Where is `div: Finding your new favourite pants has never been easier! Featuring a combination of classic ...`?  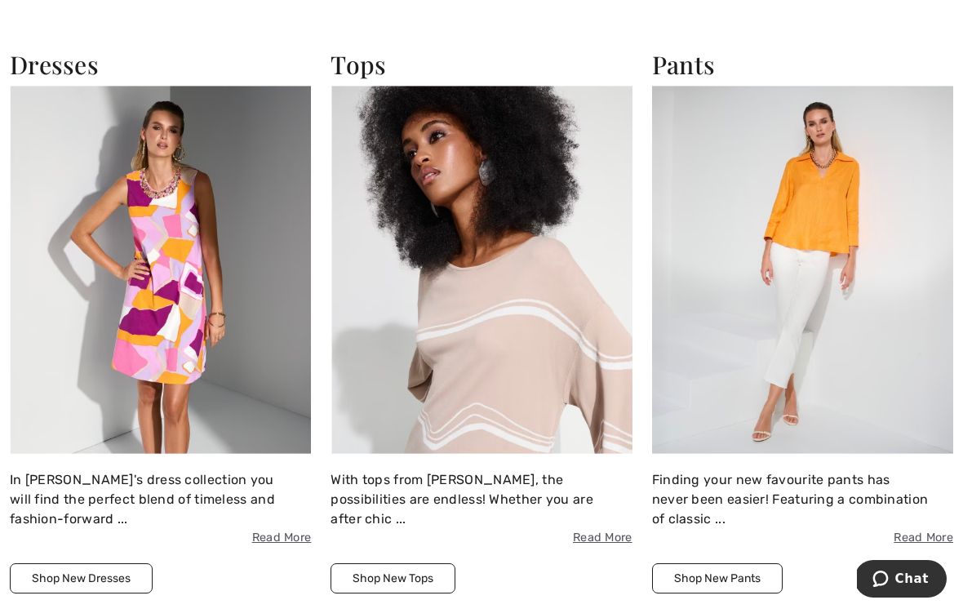 div: Finding your new favourite pants has never been easier! Featuring a combination of classic ... is located at coordinates (802, 508).